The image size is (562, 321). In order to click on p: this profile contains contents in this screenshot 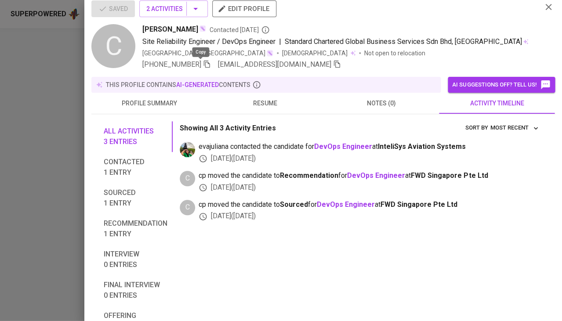, I will do `click(178, 85)`.